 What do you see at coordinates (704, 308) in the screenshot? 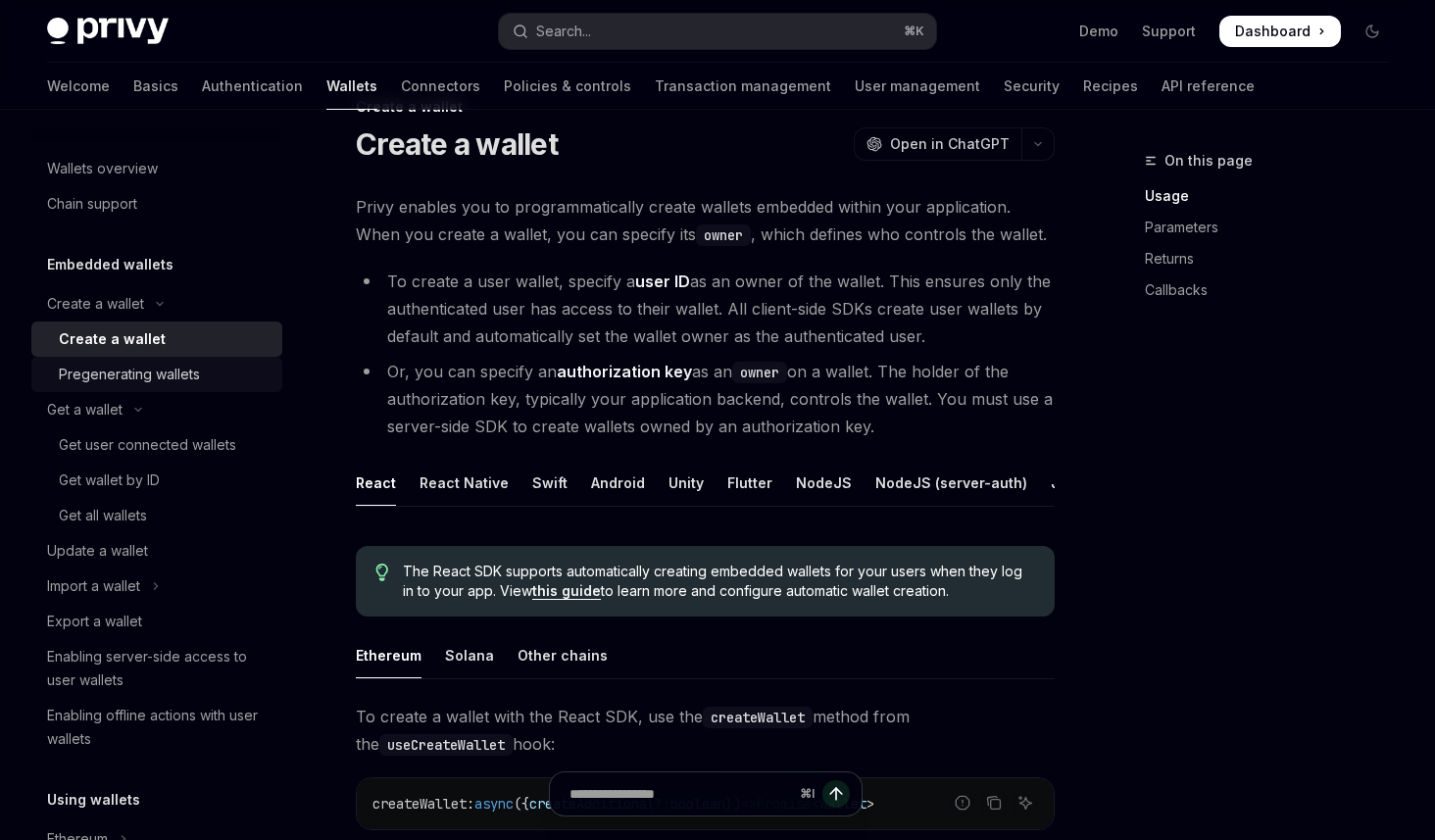
I see `li: To create a user wallet, specify a as an owner of the wallet. This ensures only the authenticated...` at bounding box center [704, 308].